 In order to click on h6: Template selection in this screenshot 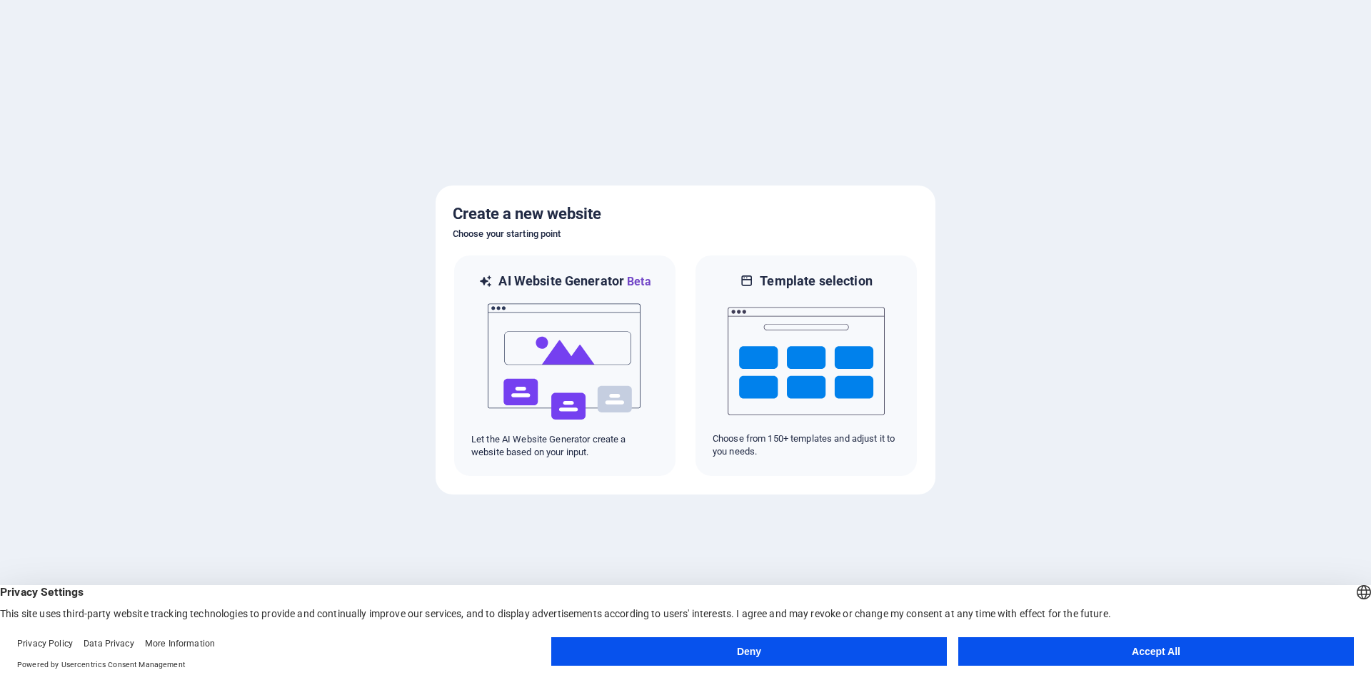, I will do `click(815, 281)`.